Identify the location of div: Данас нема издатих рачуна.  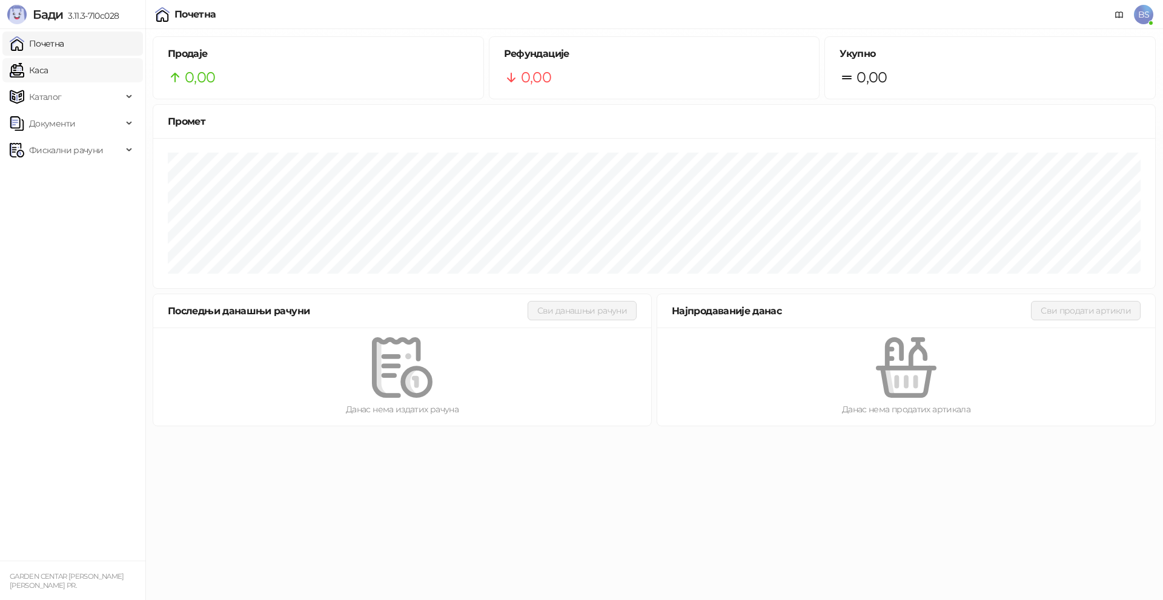
(402, 410).